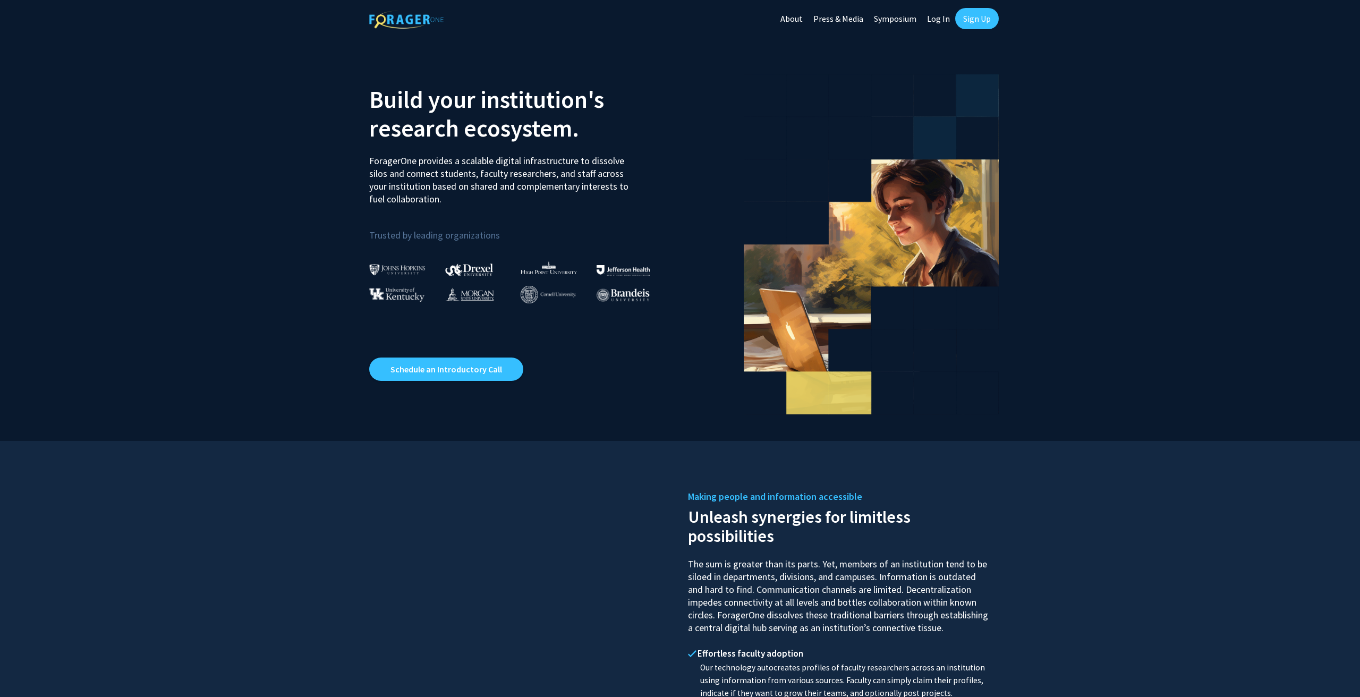 This screenshot has height=697, width=1360. Describe the element at coordinates (623, 270) in the screenshot. I see `img: Thomas Jefferson University` at that location.